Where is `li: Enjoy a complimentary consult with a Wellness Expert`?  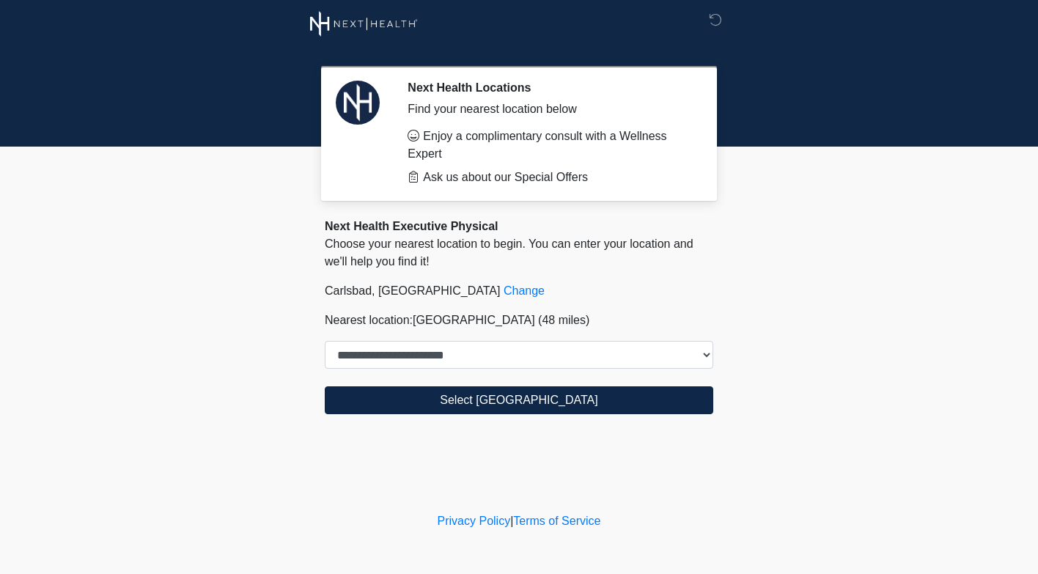
li: Enjoy a complimentary consult with a Wellness Expert is located at coordinates (549, 145).